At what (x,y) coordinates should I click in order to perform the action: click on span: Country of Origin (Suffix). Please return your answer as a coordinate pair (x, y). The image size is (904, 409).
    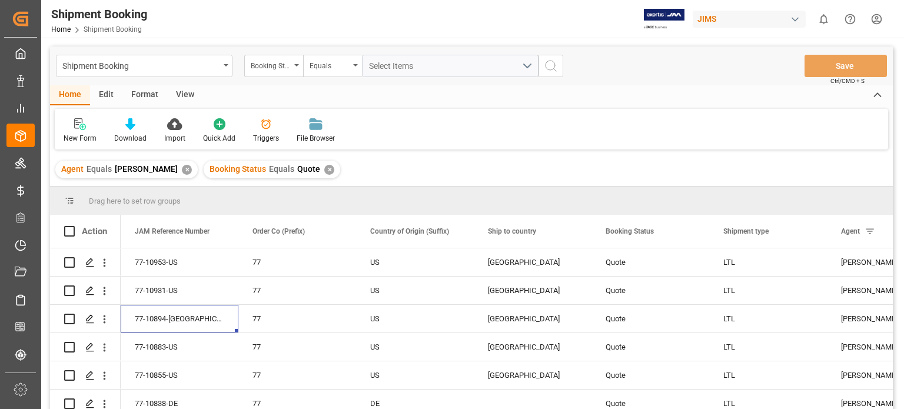
    Looking at the image, I should click on (409, 231).